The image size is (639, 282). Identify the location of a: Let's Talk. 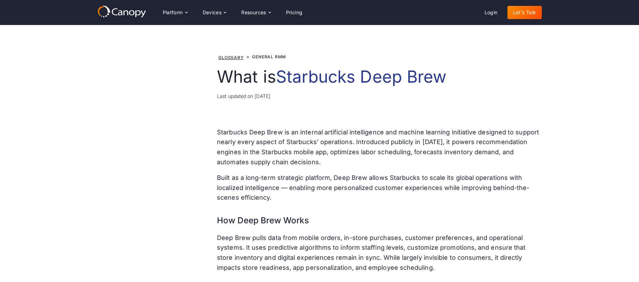
(525, 13).